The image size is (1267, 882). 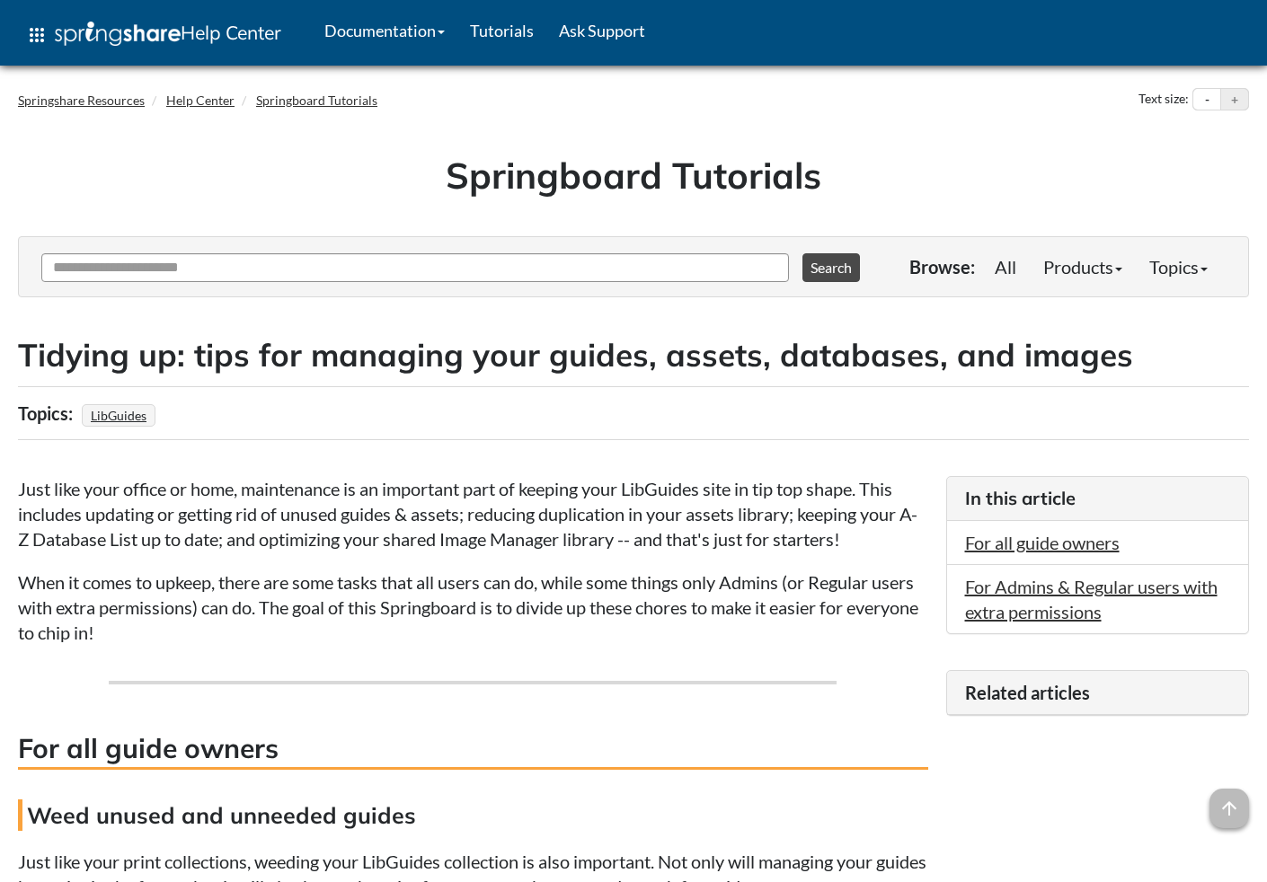 I want to click on a: Springboard Tutorials, so click(x=316, y=100).